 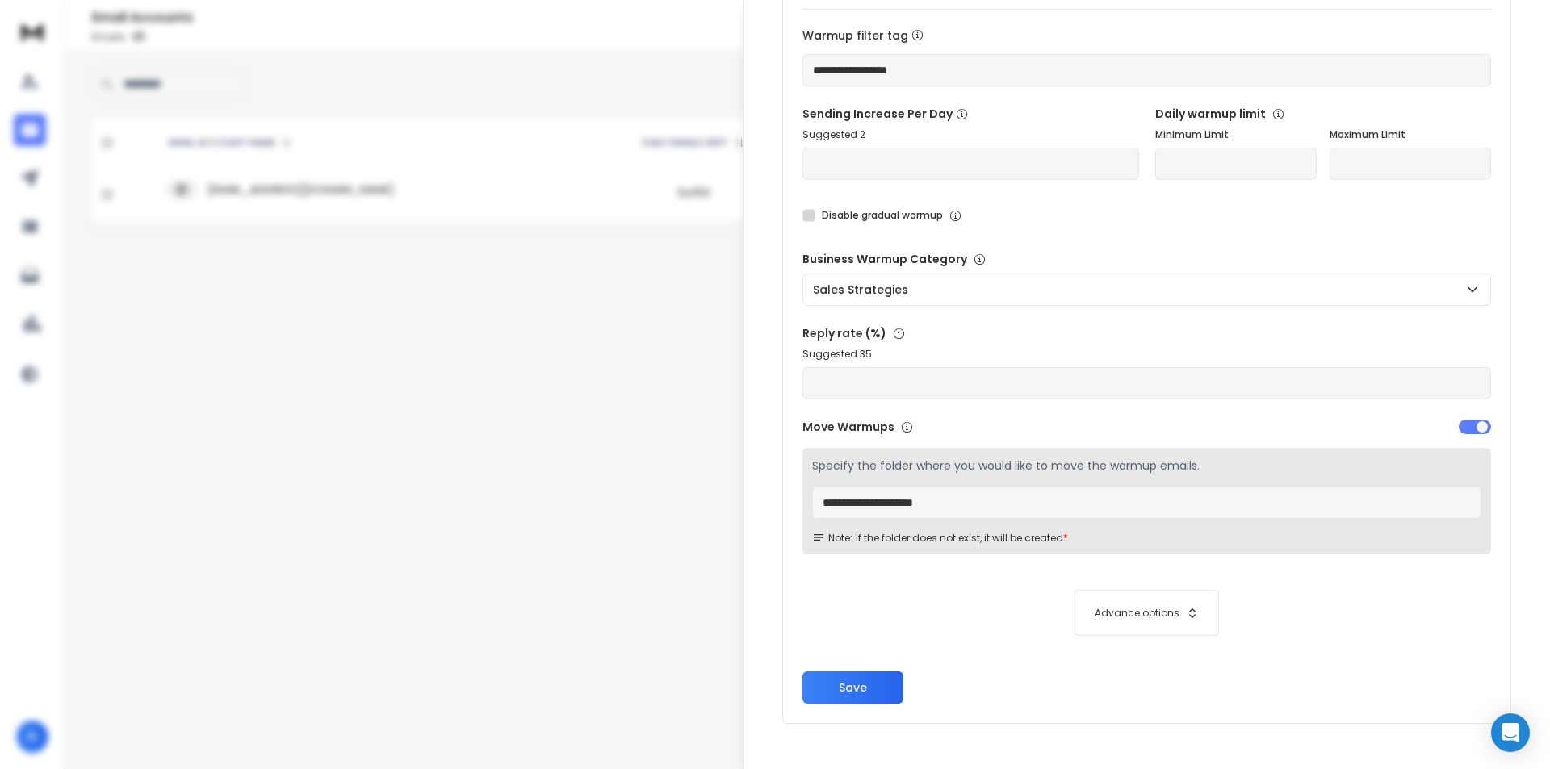 What do you see at coordinates (882, 216) in the screenshot?
I see `label: Disable gradual warmup` at bounding box center [882, 216].